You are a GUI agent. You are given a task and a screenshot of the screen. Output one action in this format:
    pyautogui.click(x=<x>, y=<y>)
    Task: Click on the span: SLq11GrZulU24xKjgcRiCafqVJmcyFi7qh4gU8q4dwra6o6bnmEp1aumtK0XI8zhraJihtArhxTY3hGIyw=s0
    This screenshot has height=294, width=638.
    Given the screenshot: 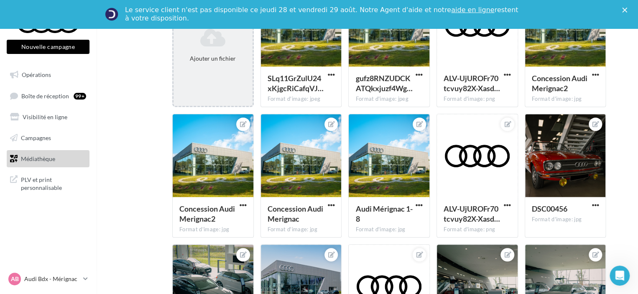 What is the action you would take?
    pyautogui.click(x=296, y=83)
    